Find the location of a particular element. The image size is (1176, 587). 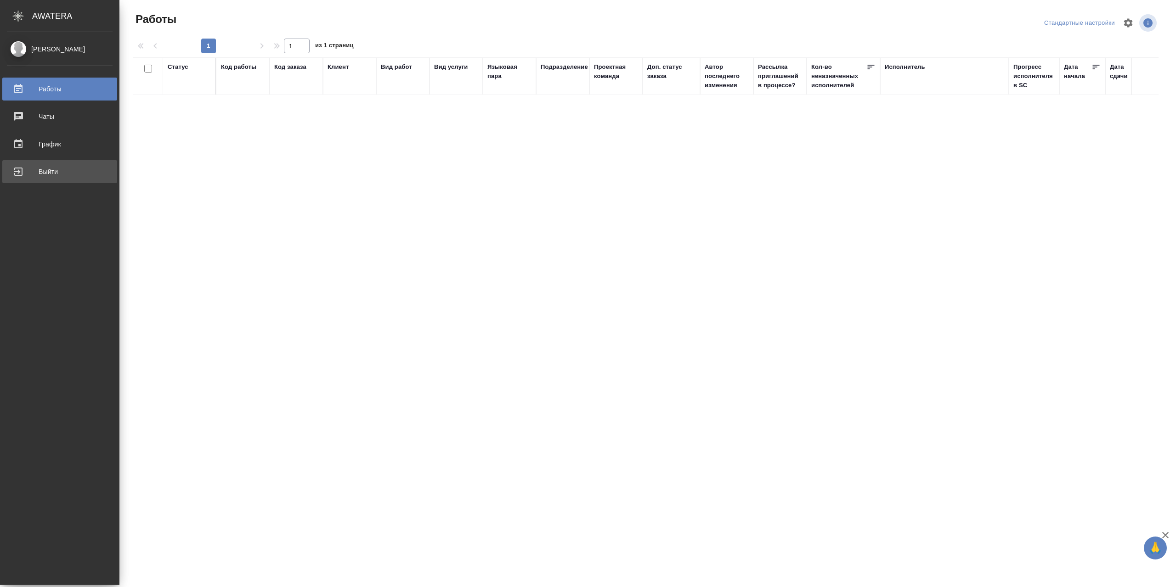

div: Дата сдачи is located at coordinates (1123, 72).